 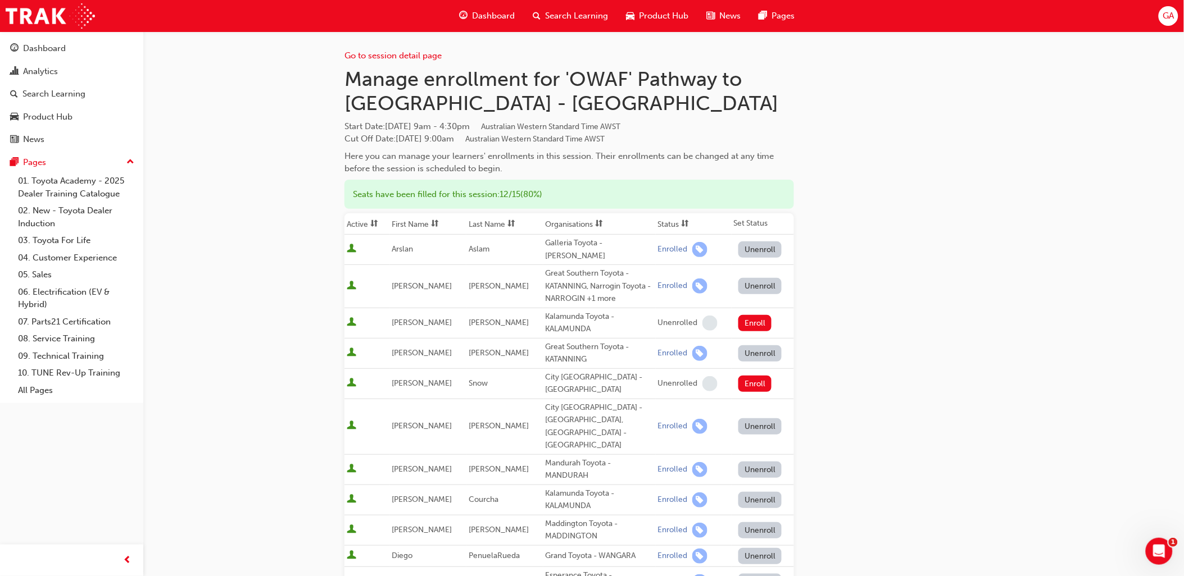 What do you see at coordinates (1168, 16) in the screenshot?
I see `span: GA` at bounding box center [1168, 16].